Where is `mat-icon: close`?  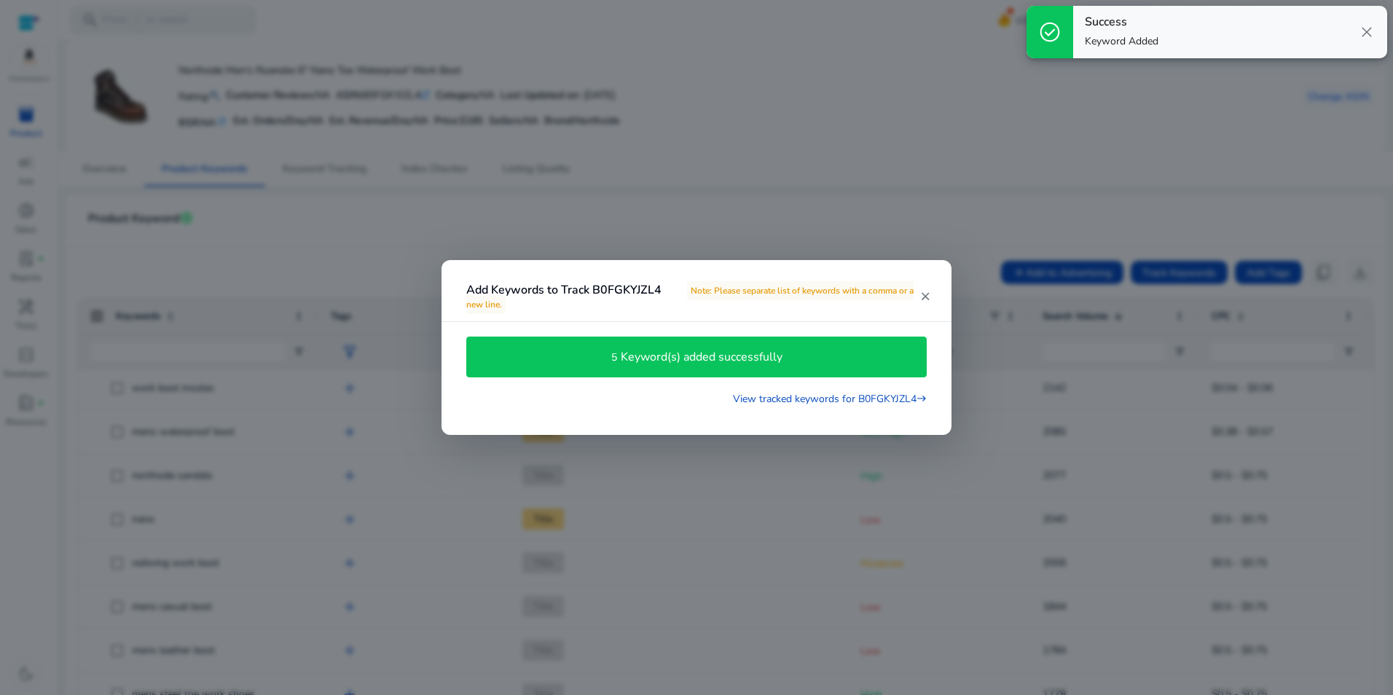 mat-icon: close is located at coordinates (924, 296).